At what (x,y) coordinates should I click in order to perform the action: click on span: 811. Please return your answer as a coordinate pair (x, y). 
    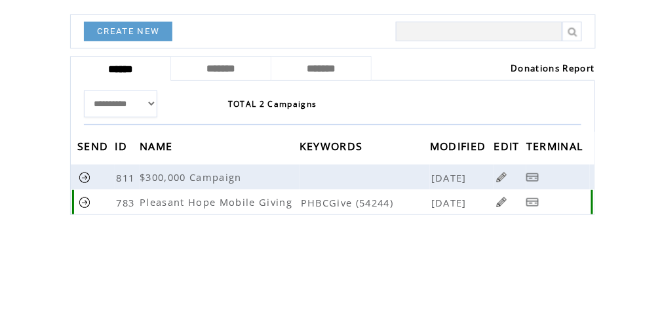
    Looking at the image, I should click on (126, 178).